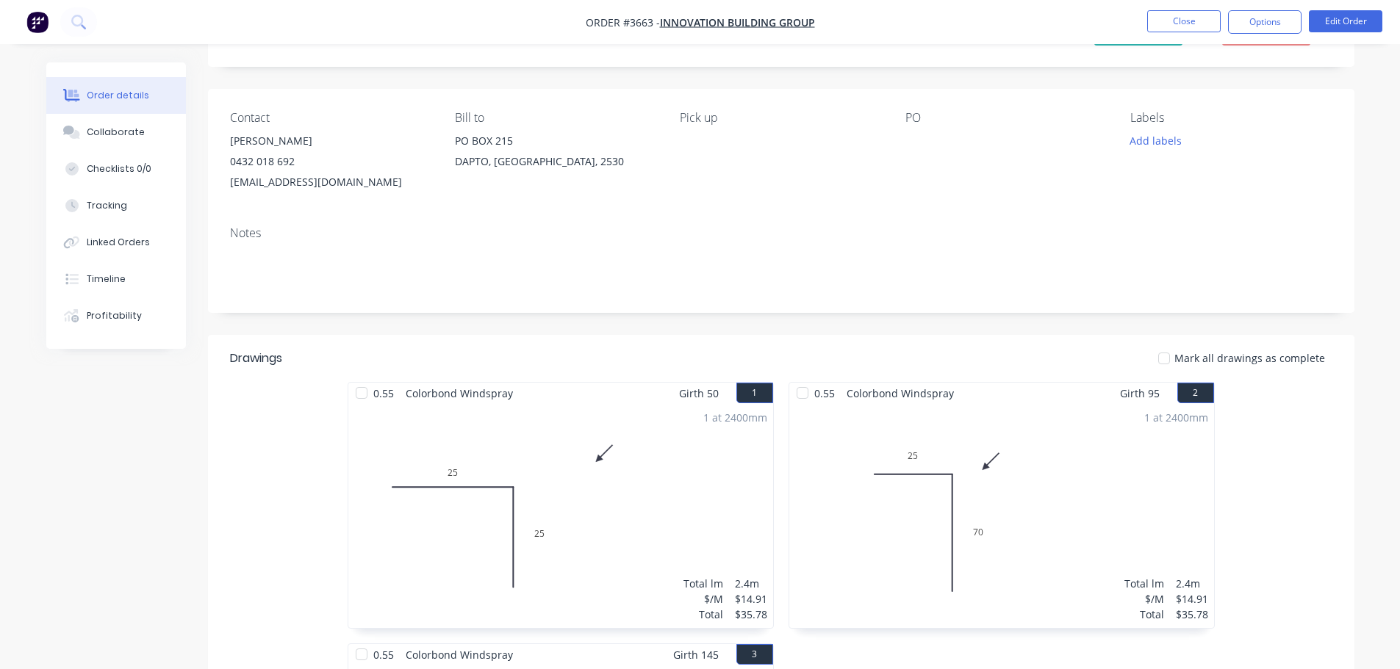 Image resolution: width=1400 pixels, height=669 pixels. What do you see at coordinates (1184, 21) in the screenshot?
I see `button: Close` at bounding box center [1184, 21].